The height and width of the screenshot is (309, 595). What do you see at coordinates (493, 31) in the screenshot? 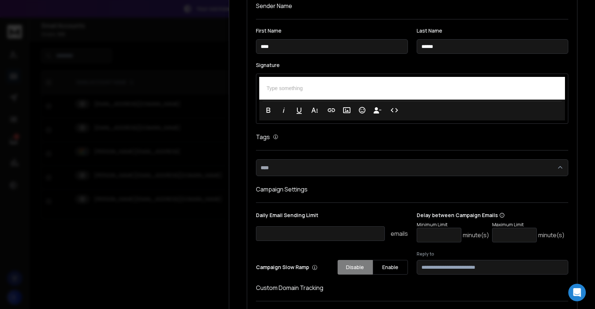
I see `label: Last Name` at bounding box center [493, 31].